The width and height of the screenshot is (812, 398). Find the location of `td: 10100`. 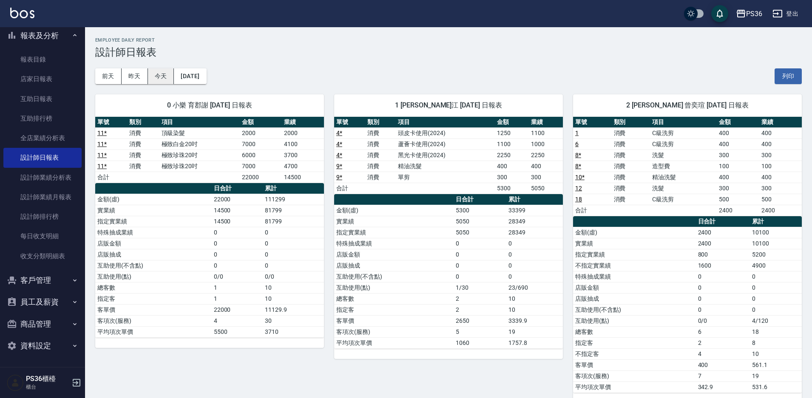

td: 10100 is located at coordinates (776, 244).